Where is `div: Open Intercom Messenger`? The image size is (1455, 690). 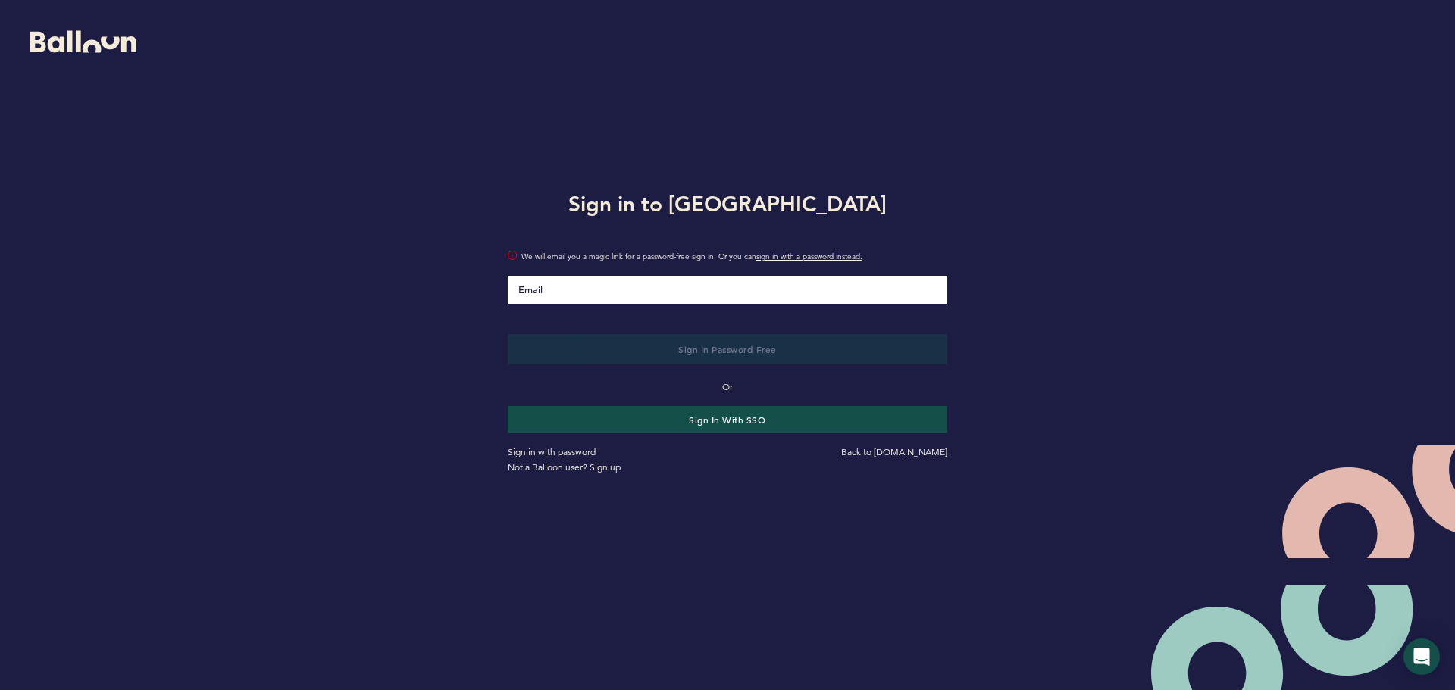
div: Open Intercom Messenger is located at coordinates (1421, 657).